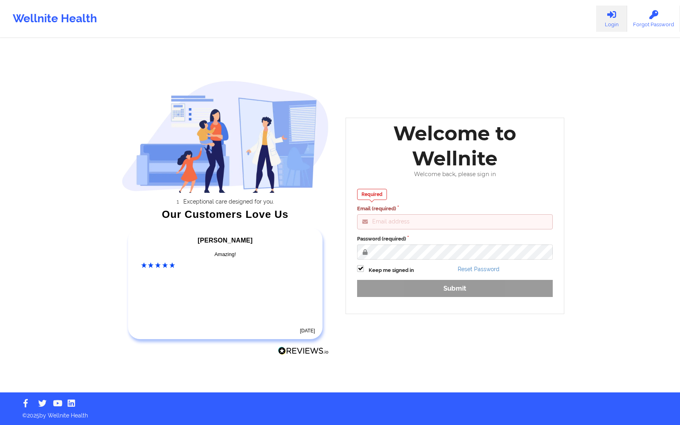 The image size is (680, 425). I want to click on img: Reviews.io Logo, so click(303, 351).